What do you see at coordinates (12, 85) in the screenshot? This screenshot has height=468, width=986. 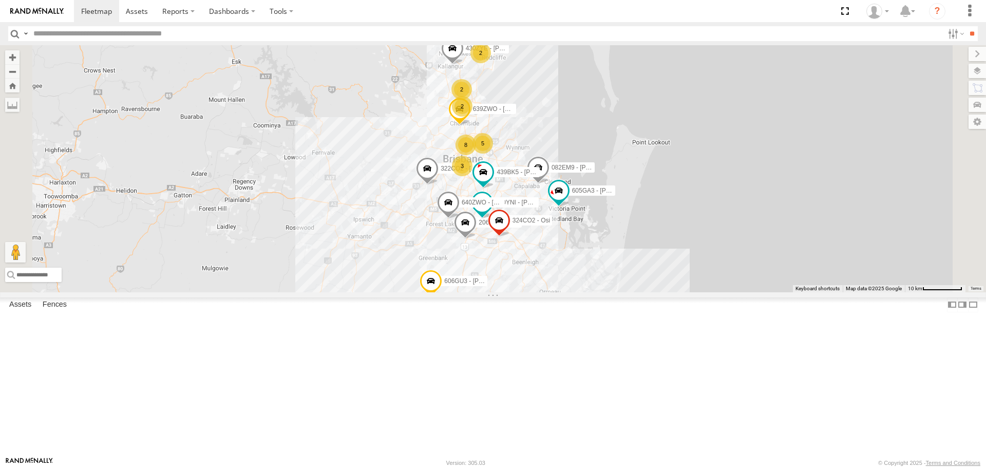 I see `button: Zoom Home` at bounding box center [12, 85].